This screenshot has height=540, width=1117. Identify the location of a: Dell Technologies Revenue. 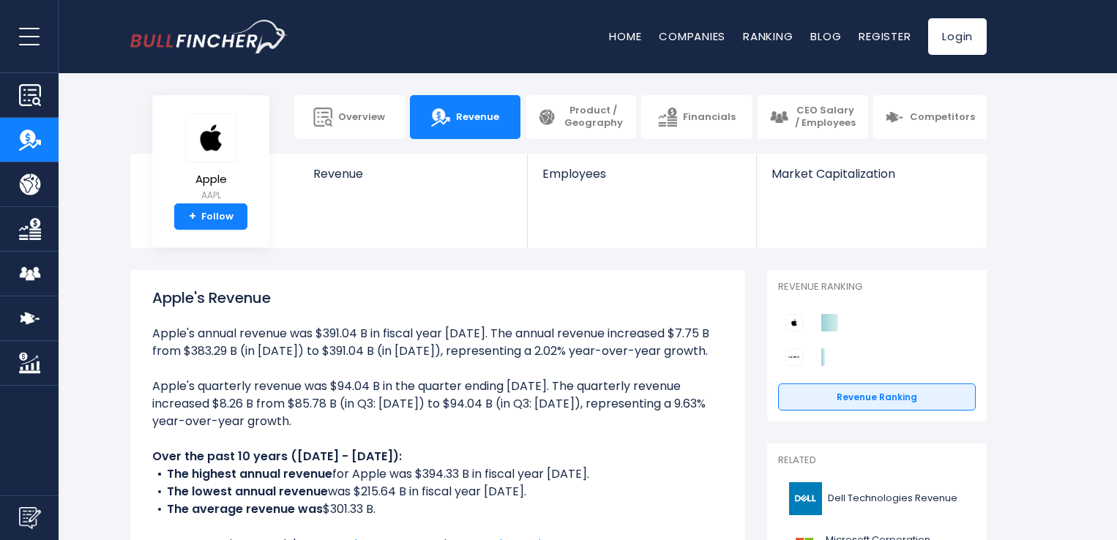
(877, 498).